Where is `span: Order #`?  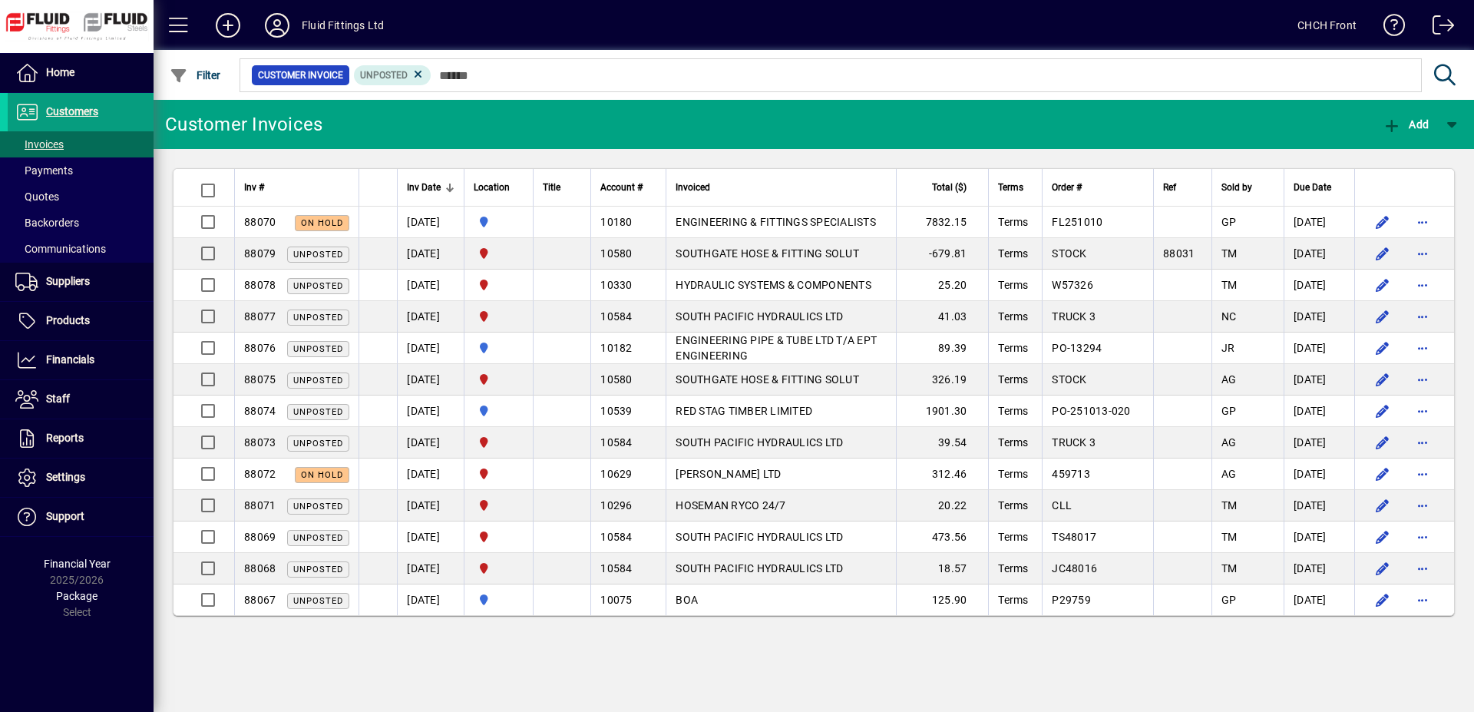
span: Order # is located at coordinates (1066, 187).